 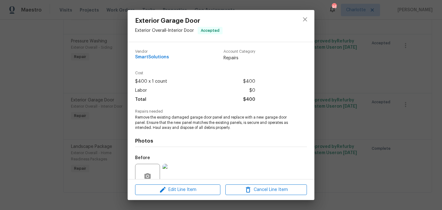 What do you see at coordinates (210, 31) in the screenshot?
I see `span: Accepted` at bounding box center [210, 31].